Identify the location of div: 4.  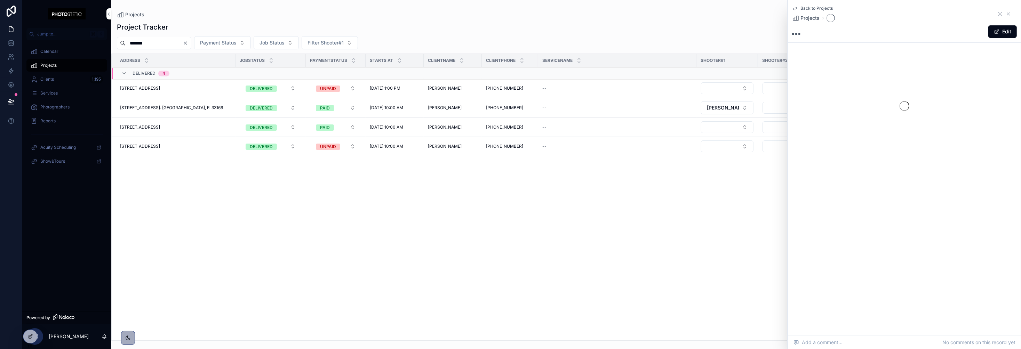
(164, 74).